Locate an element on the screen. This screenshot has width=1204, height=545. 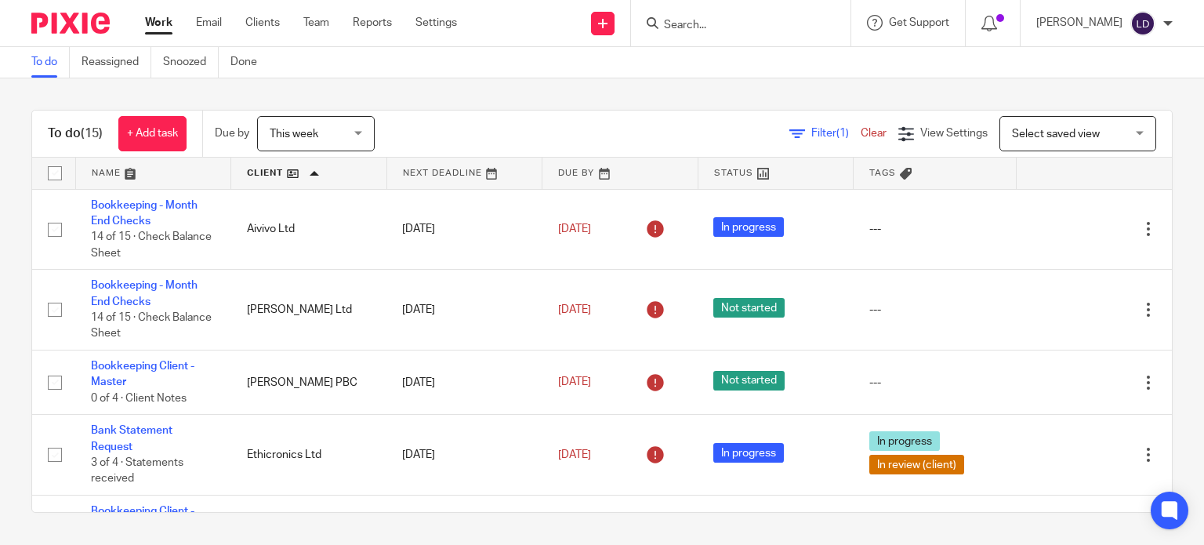
span: Select saved view is located at coordinates (1056, 134).